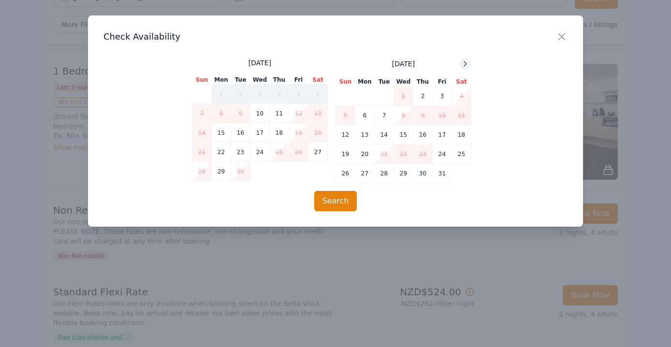  What do you see at coordinates (335, 37) in the screenshot?
I see `h3: Check Availability` at bounding box center [335, 37].